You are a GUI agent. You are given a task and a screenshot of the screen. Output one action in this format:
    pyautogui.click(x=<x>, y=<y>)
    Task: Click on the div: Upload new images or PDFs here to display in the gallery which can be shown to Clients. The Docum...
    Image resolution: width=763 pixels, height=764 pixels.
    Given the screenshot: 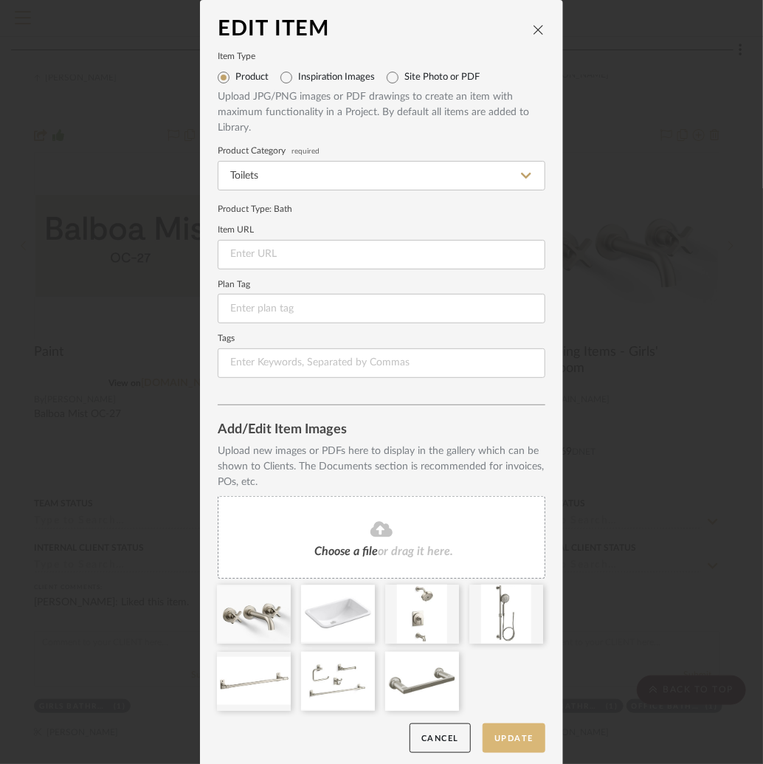 What is the action you would take?
    pyautogui.click(x=381, y=466)
    